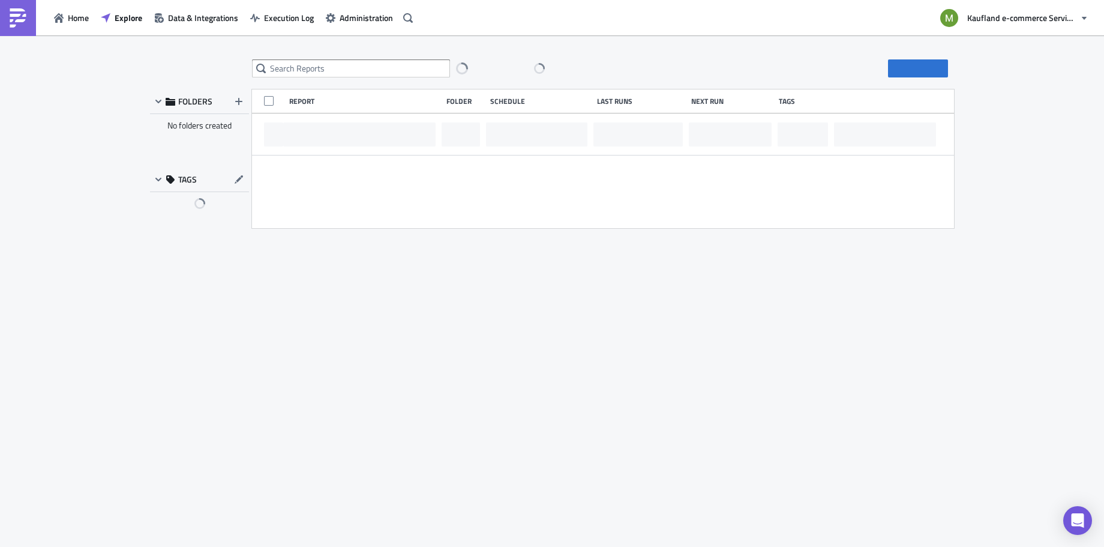 This screenshot has width=1104, height=547. I want to click on span: Data & Integrations, so click(203, 17).